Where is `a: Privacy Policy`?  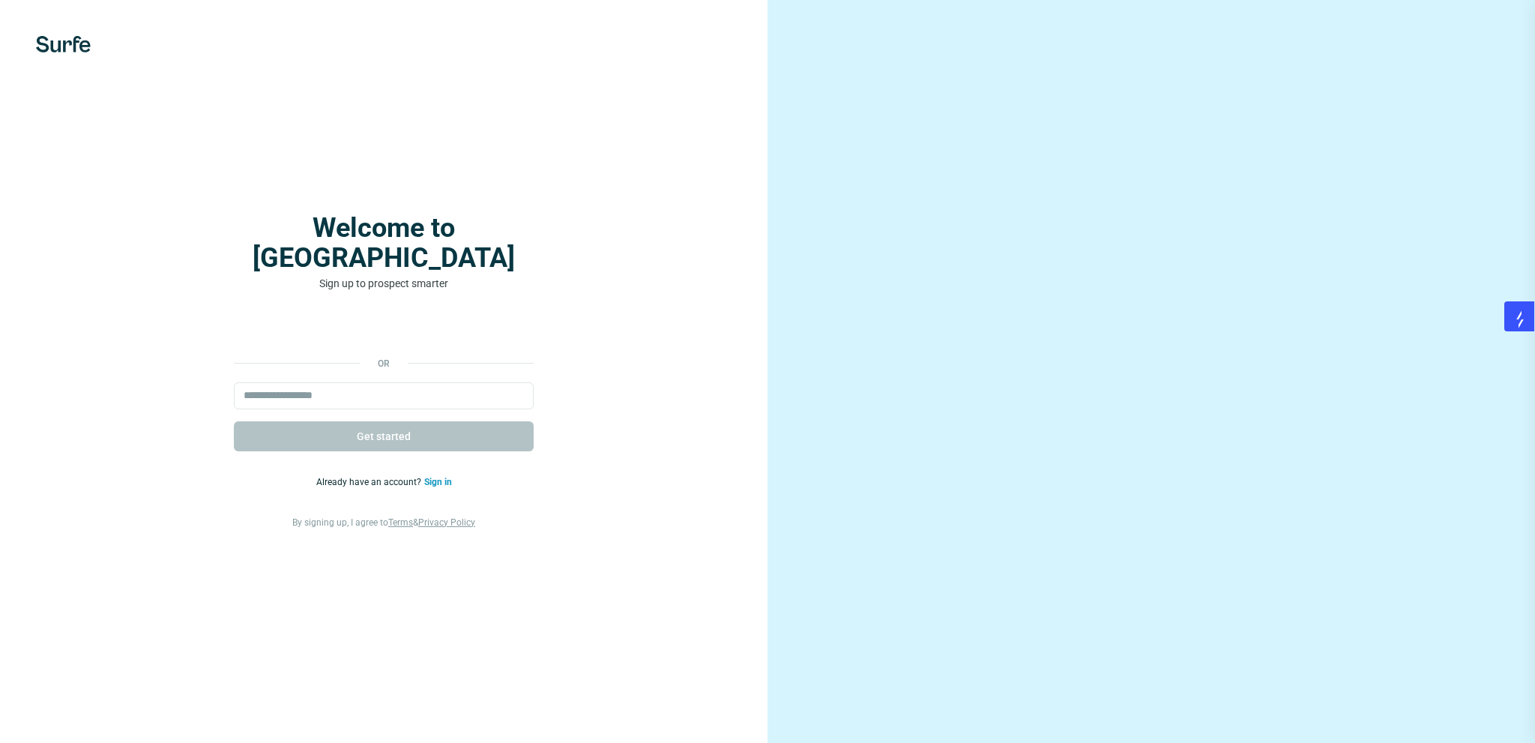 a: Privacy Policy is located at coordinates (447, 522).